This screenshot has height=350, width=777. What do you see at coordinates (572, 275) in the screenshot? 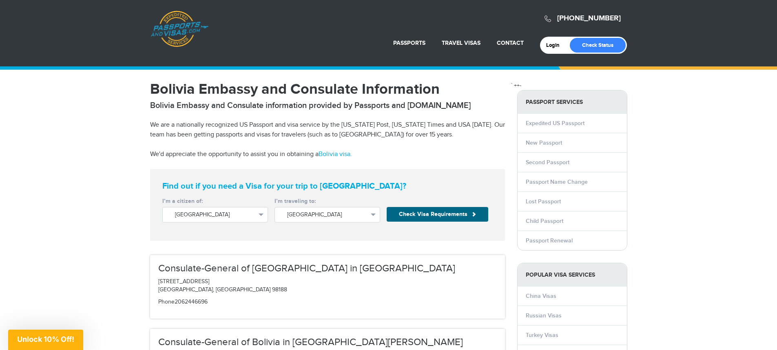
I see `strong: Popular Visa Services` at bounding box center [572, 275].